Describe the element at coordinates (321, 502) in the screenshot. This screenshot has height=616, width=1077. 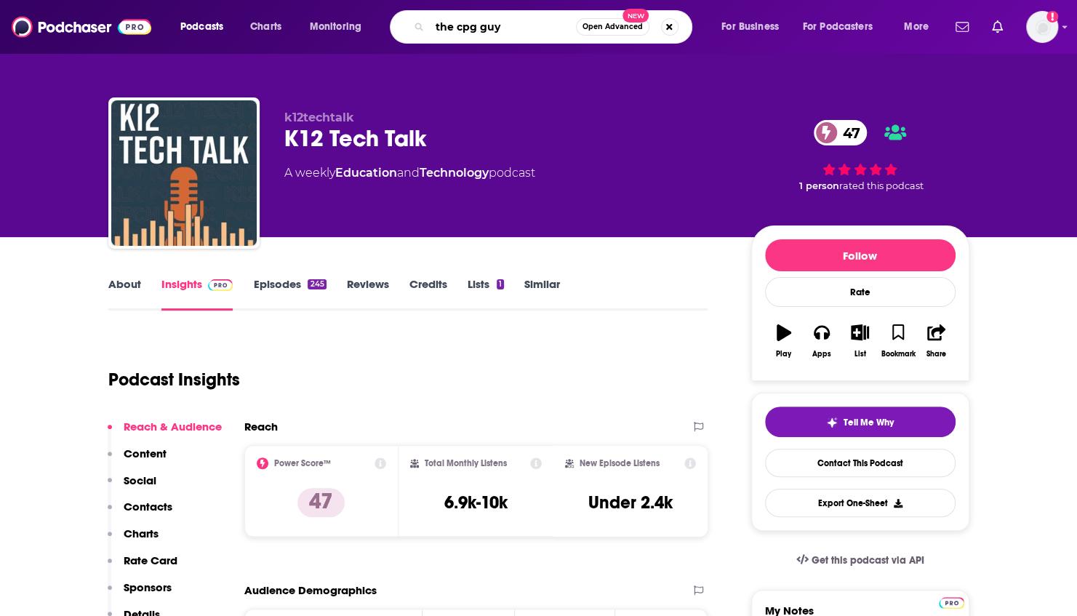
I see `p: 47` at that location.